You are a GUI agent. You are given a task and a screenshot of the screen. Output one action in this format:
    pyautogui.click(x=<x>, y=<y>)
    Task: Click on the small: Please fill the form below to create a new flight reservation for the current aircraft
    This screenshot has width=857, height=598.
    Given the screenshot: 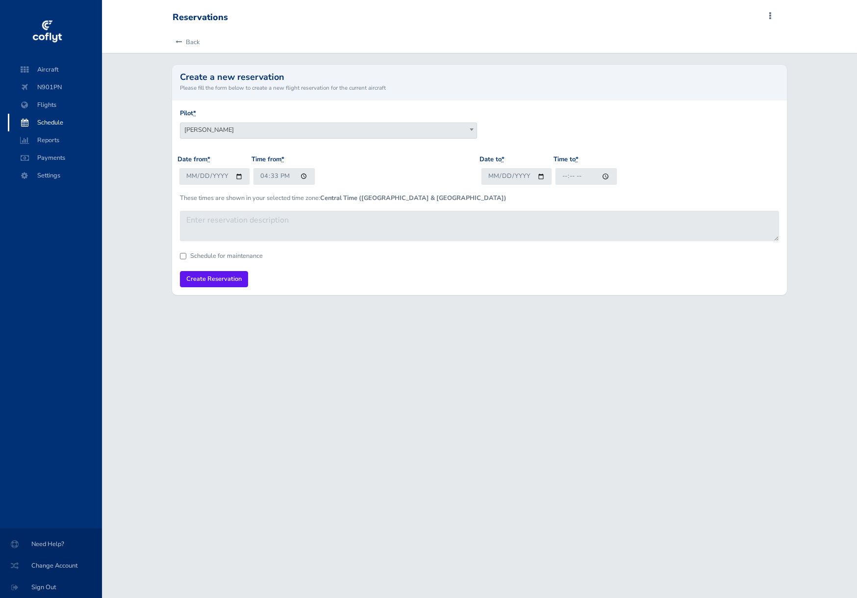 What is the action you would take?
    pyautogui.click(x=479, y=88)
    